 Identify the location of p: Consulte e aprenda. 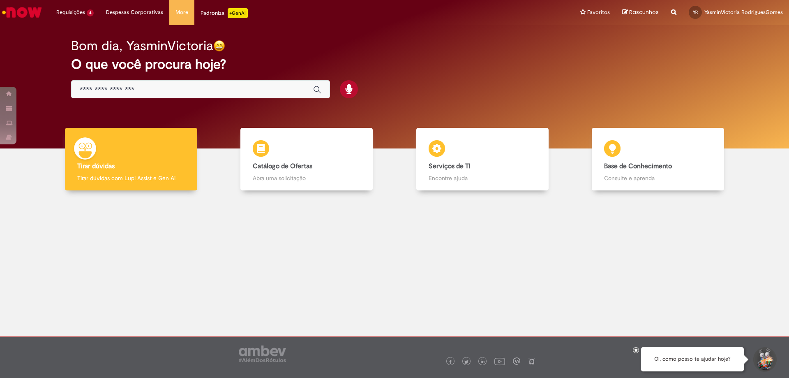
(658, 178).